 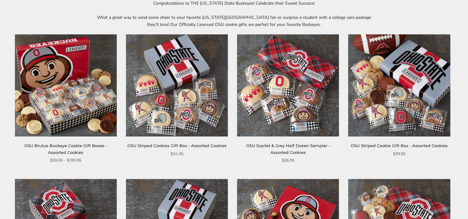 What do you see at coordinates (288, 85) in the screenshot?
I see `img: OSU Scarlet & Grey Half Dozen Sampler - Assorted Cookies` at bounding box center [288, 85].